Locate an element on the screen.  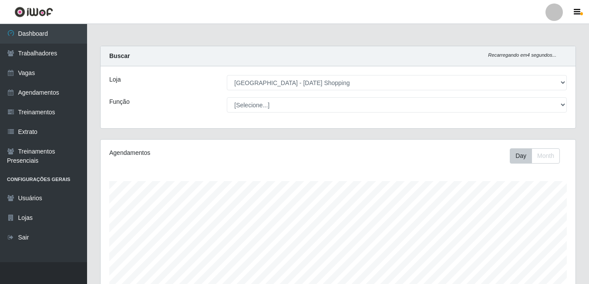
strong: Buscar is located at coordinates (119, 56).